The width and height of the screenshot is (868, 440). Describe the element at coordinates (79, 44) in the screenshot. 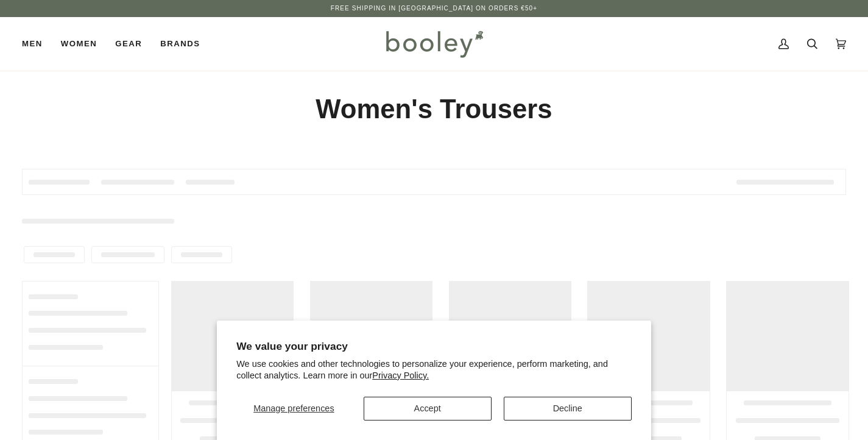

I see `a: Women` at that location.